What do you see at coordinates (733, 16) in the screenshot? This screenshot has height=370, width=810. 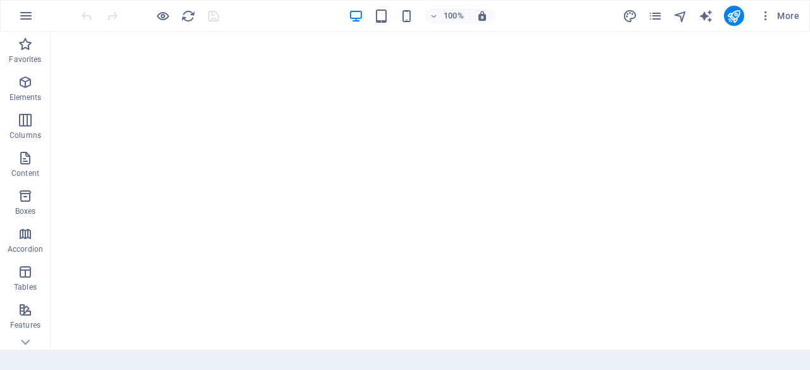 I see `i: Publish` at bounding box center [733, 16].